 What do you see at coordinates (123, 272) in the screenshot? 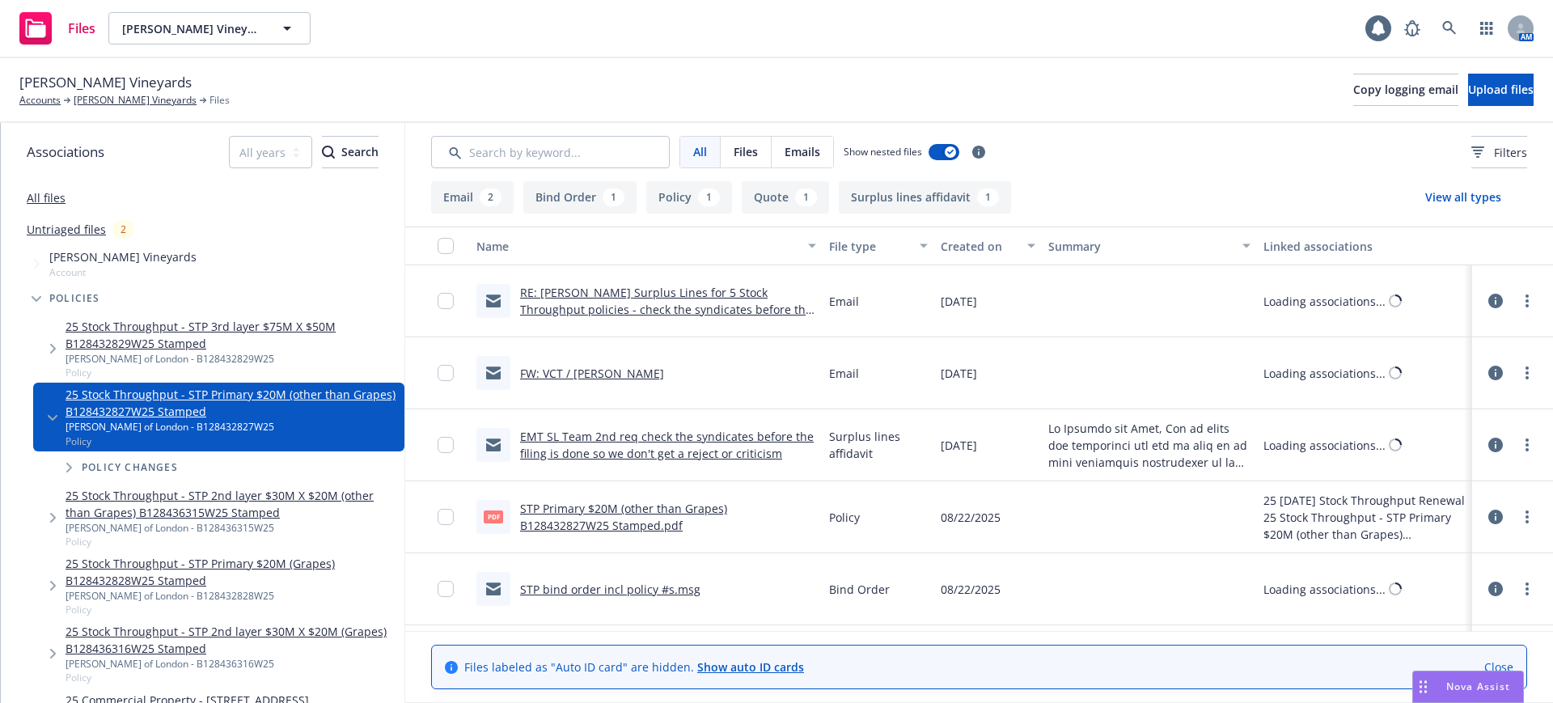
I see `span: Account` at bounding box center [123, 272].